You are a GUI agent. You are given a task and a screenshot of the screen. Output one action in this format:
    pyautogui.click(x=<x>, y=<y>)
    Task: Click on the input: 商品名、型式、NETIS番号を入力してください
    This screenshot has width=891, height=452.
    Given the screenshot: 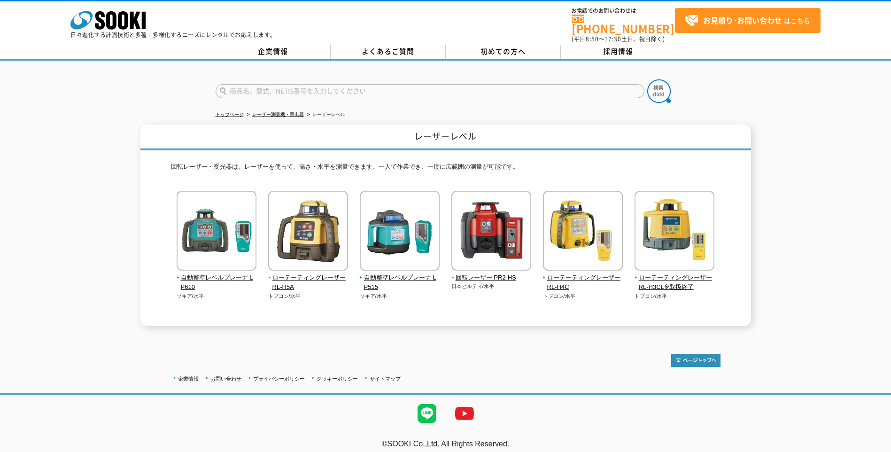 What is the action you would take?
    pyautogui.click(x=430, y=91)
    